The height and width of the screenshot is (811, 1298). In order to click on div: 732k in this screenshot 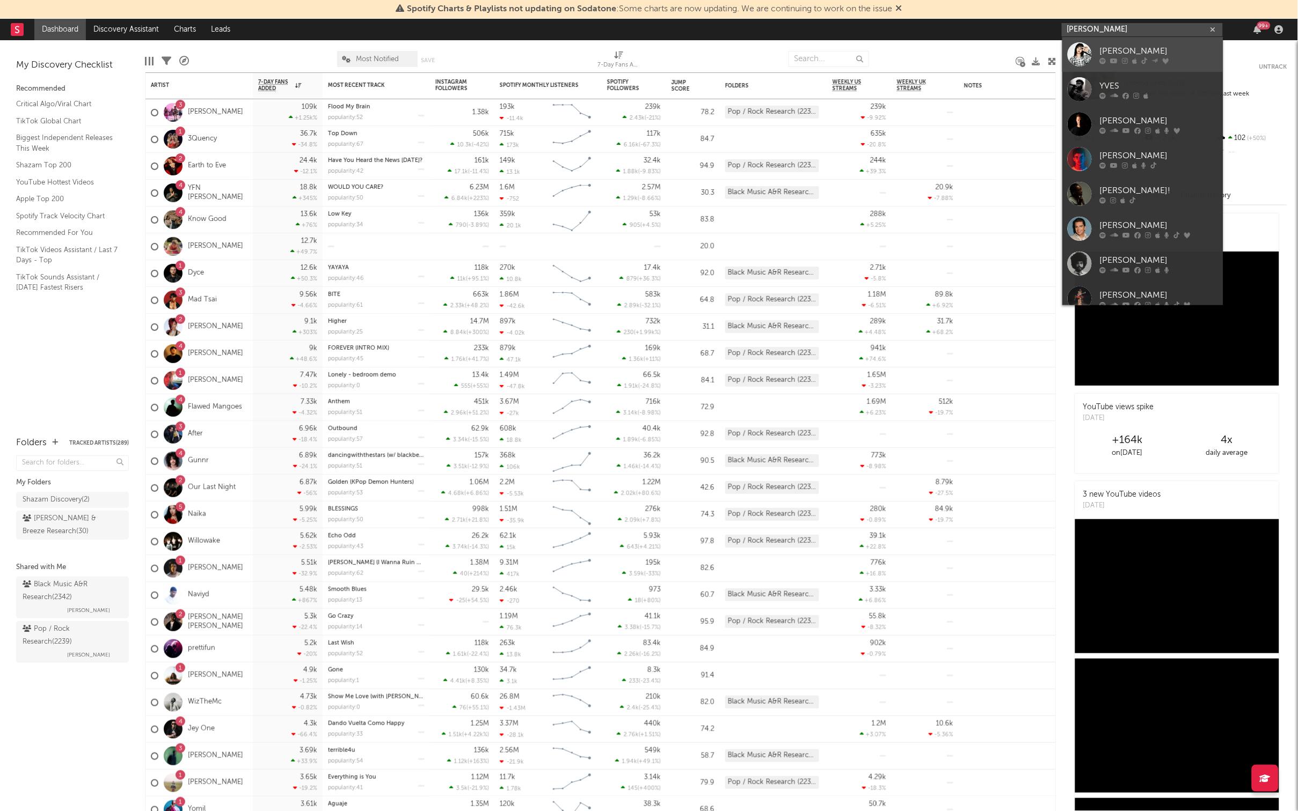, I will do `click(653, 321)`.